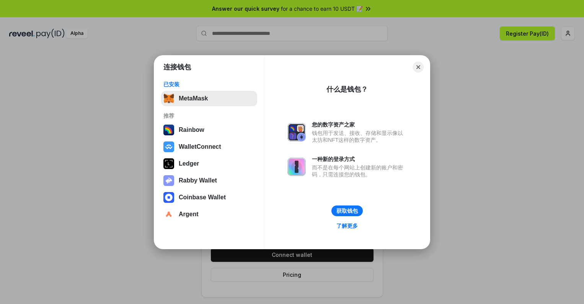 This screenshot has height=304, width=584. What do you see at coordinates (209, 197) in the screenshot?
I see `button: Coinbase Wallet` at bounding box center [209, 197].